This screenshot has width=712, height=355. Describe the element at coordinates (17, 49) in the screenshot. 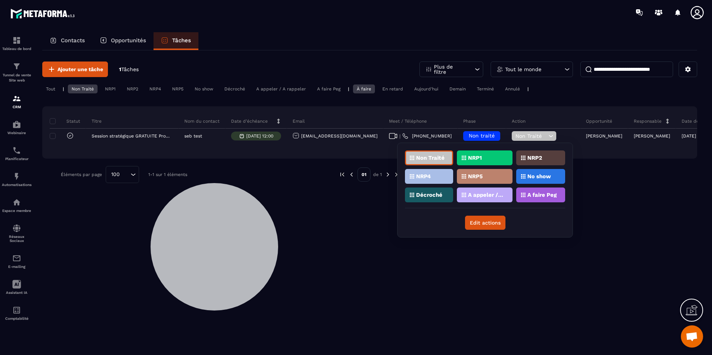

I see `p: Tableau de bord` at that location.